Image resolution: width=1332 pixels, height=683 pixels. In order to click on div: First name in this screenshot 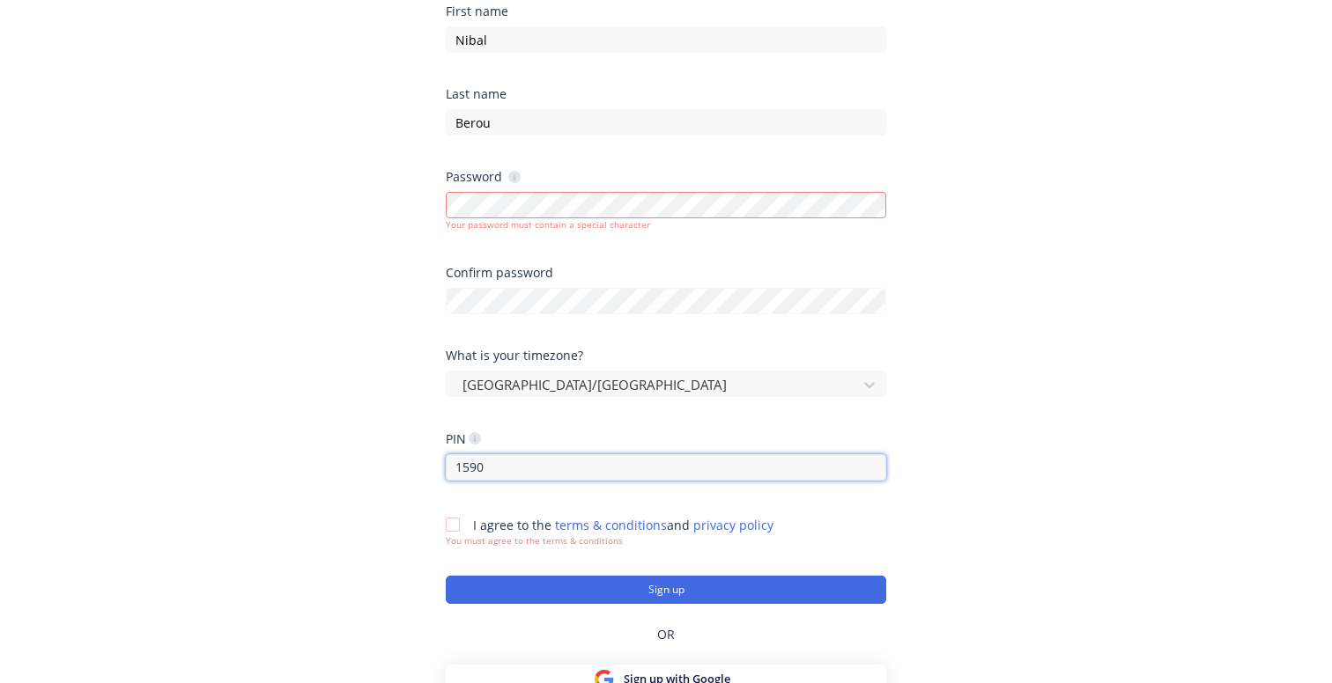, I will do `click(666, 11)`.